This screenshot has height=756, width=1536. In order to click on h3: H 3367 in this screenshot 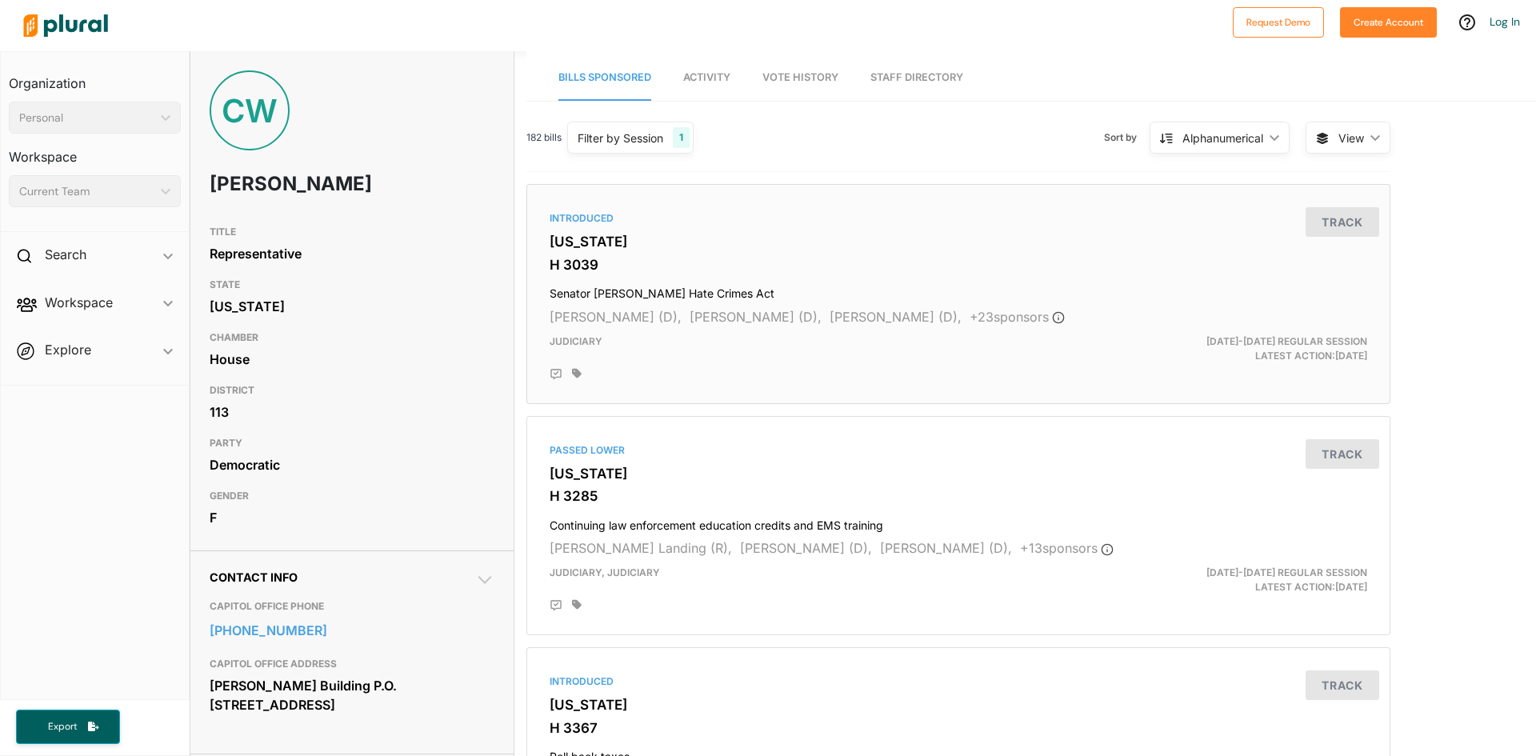, I will do `click(958, 728)`.